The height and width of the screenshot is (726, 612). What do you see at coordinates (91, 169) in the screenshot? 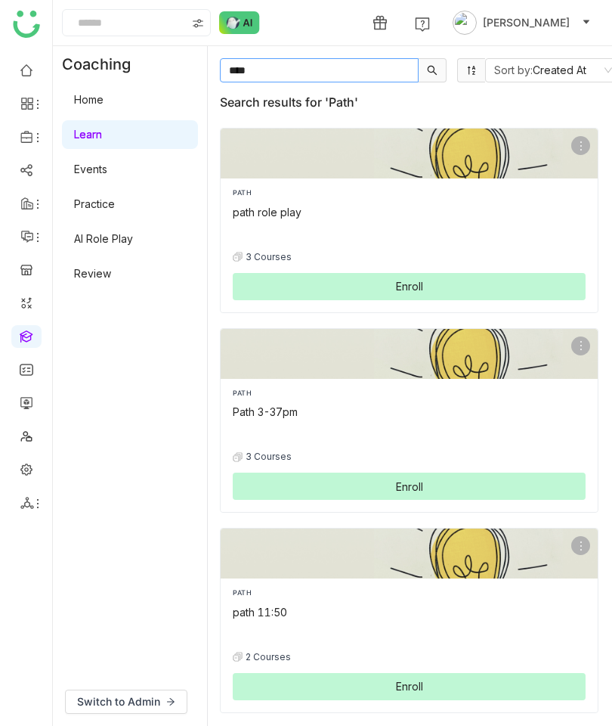
I see `a: Events` at bounding box center [91, 169].